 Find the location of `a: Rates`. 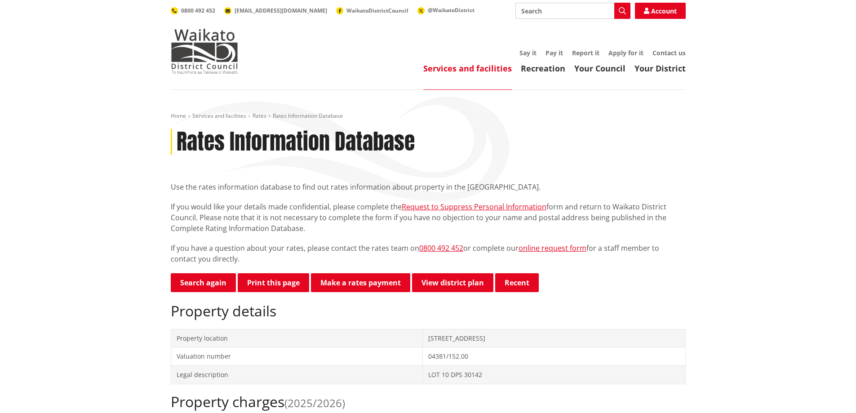

a: Rates is located at coordinates (259, 115).